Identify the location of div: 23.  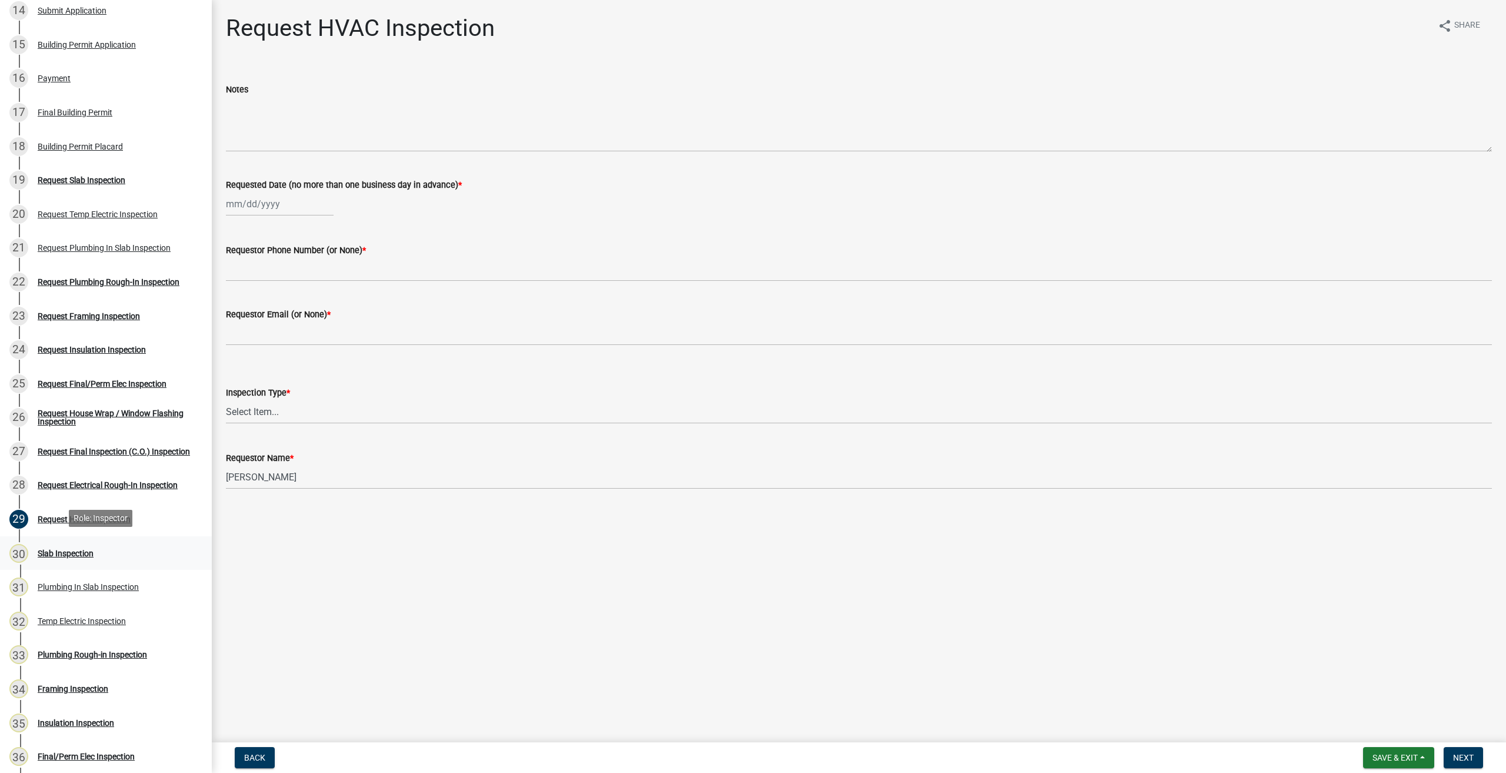
(19, 316).